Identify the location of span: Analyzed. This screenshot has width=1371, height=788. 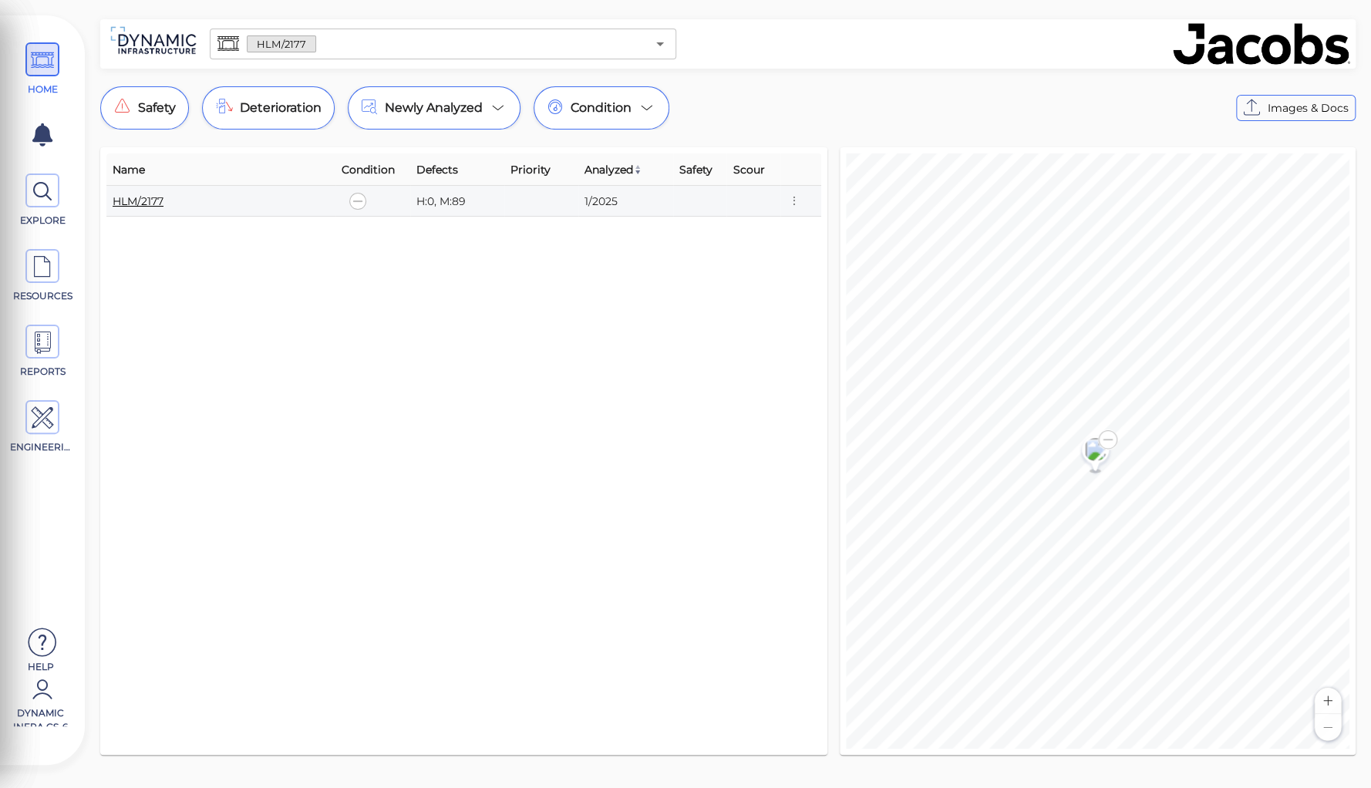
(613, 170).